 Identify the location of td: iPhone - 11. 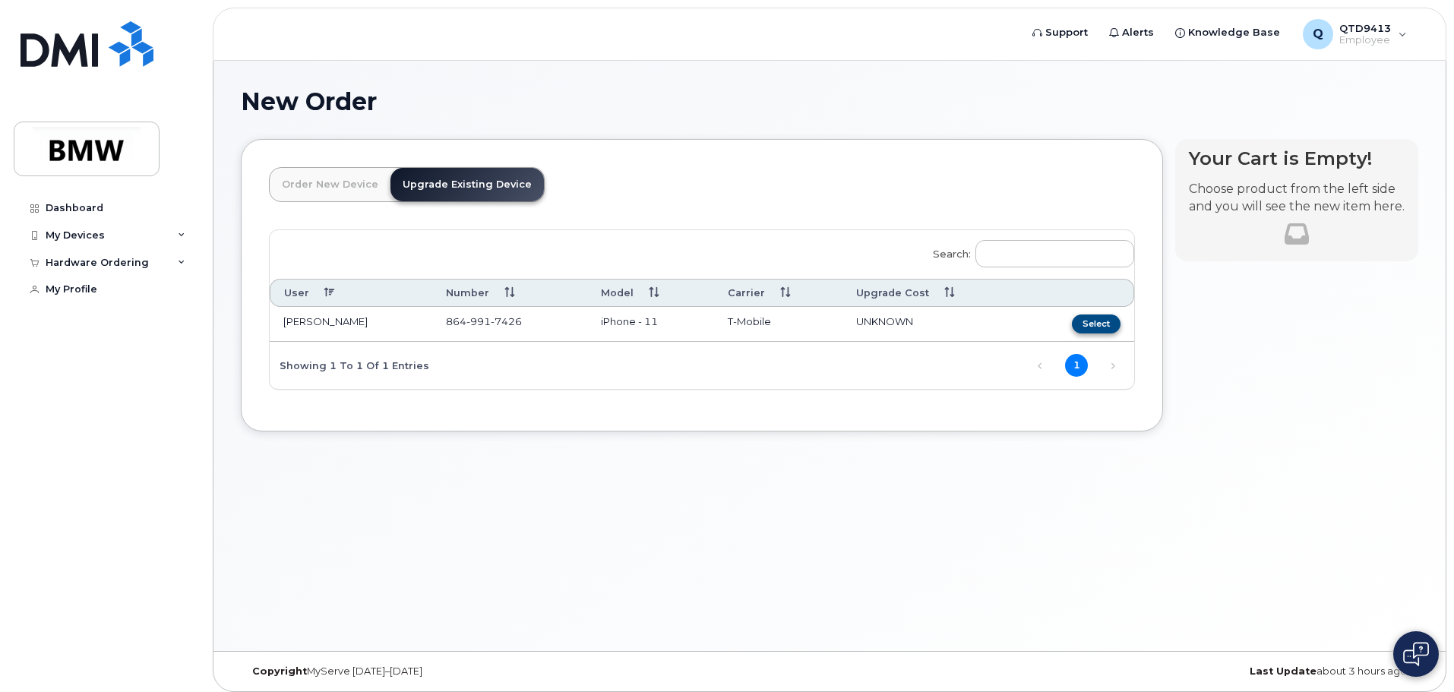
(650, 324).